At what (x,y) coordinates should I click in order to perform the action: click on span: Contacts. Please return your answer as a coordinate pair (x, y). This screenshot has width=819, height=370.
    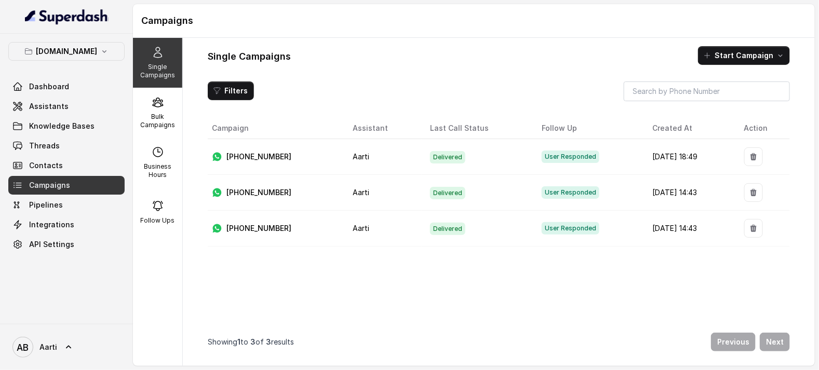
    Looking at the image, I should click on (46, 166).